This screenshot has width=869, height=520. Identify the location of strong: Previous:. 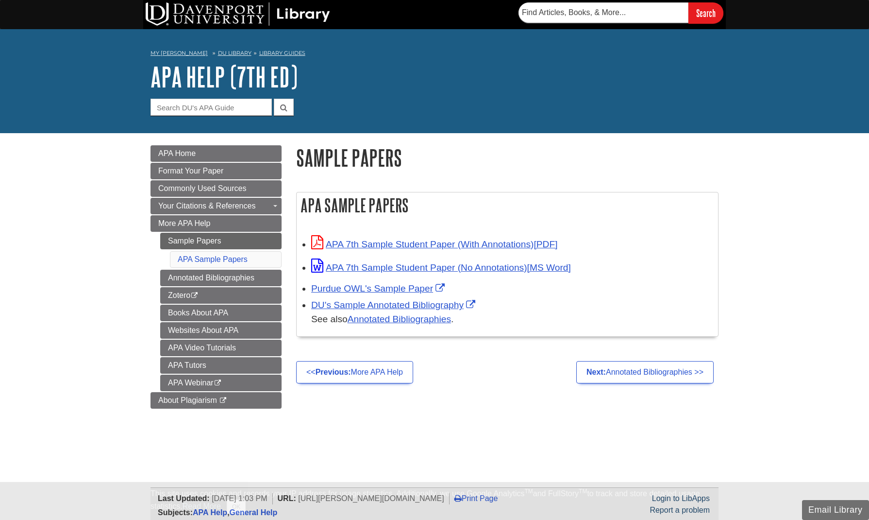
(333, 372).